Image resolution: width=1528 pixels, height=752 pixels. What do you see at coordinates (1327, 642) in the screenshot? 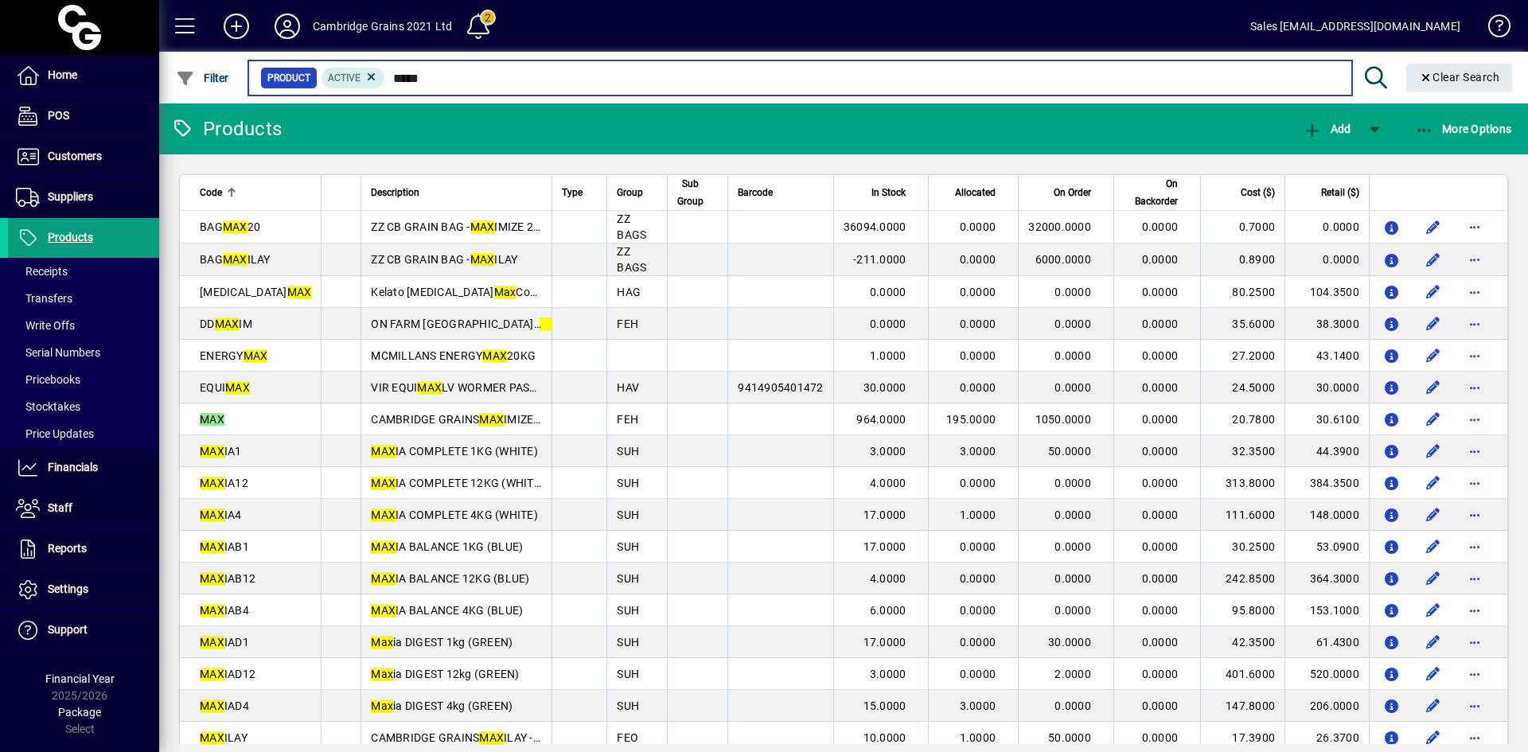
I see `td: 61.4300` at bounding box center [1327, 642].